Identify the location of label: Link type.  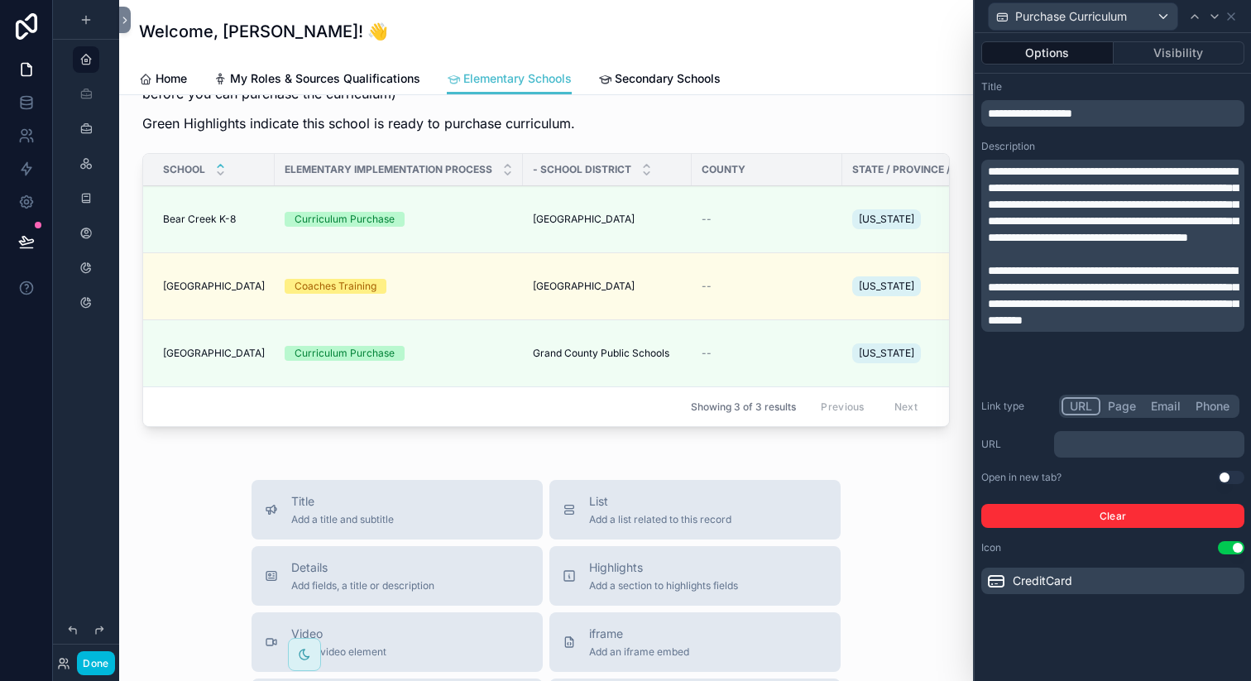
(1014, 406).